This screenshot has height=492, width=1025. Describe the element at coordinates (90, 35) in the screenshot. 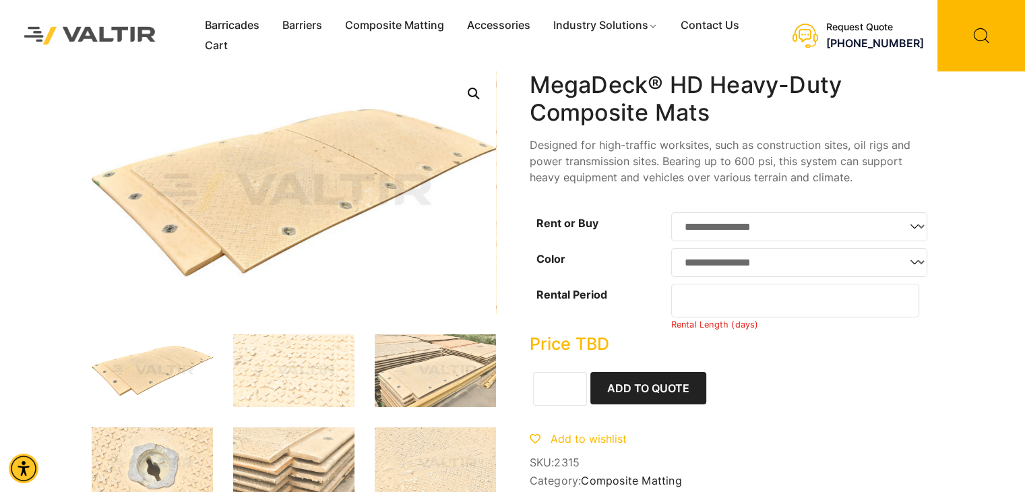

I see `img: Valtir Rentals` at that location.